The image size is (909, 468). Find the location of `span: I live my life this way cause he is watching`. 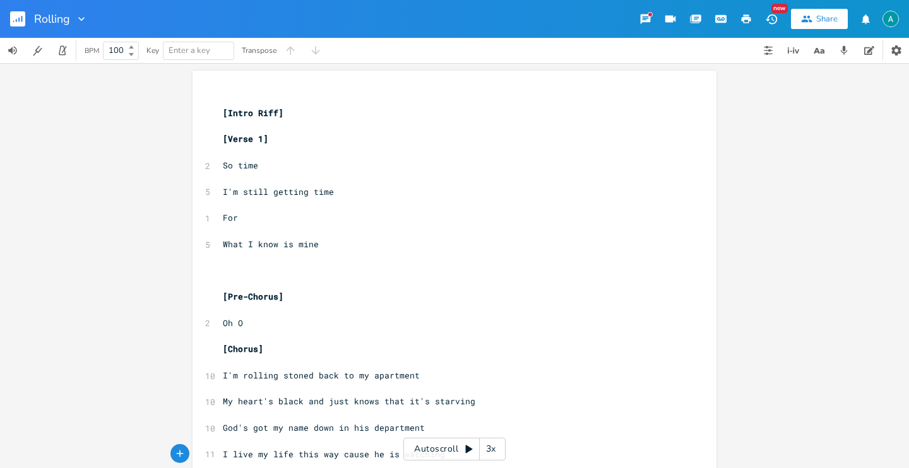

span: I live my life this way cause he is watching is located at coordinates (334, 454).